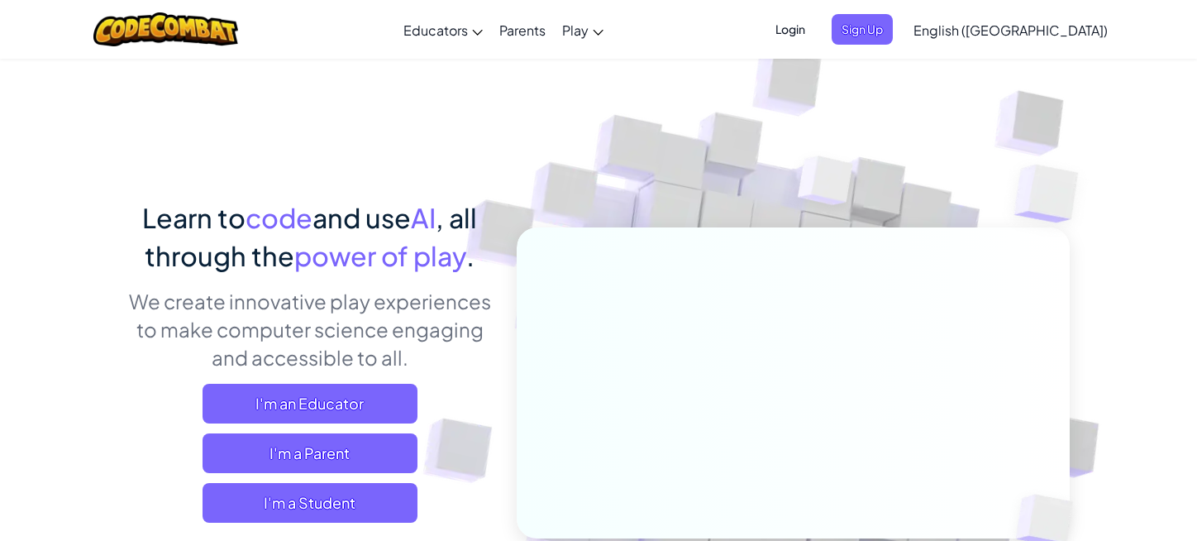  I want to click on span: Play, so click(575, 30).